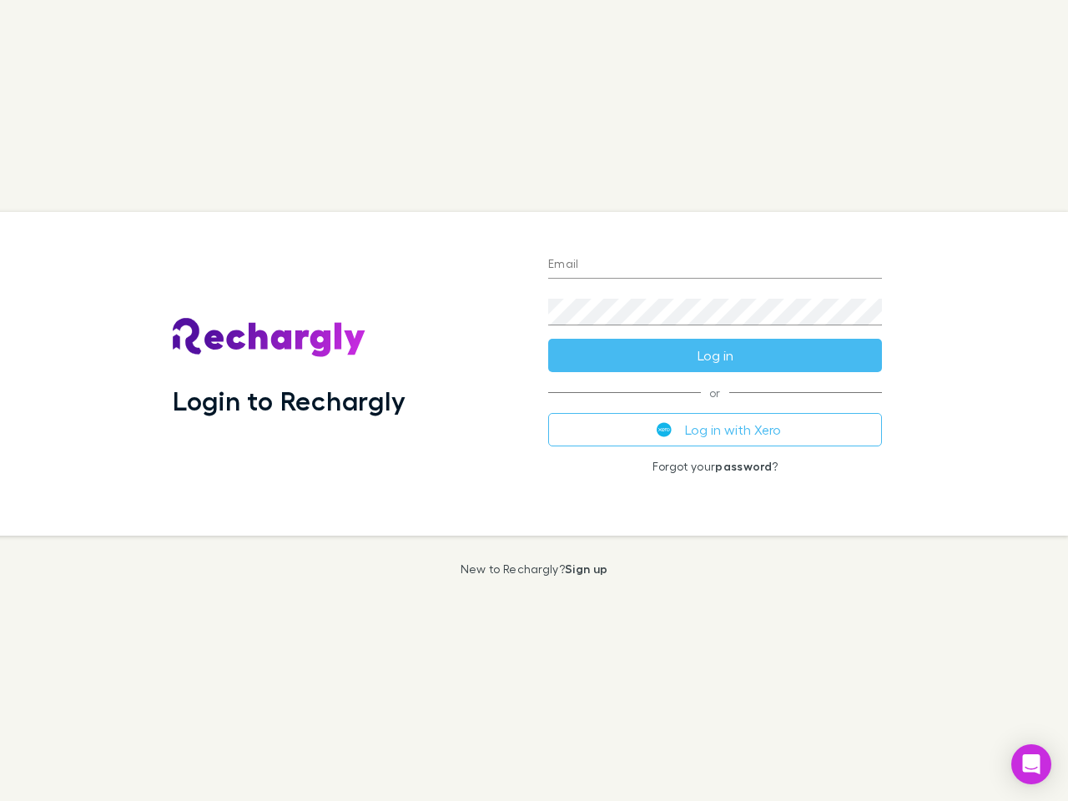 The image size is (1068, 801). I want to click on a: password, so click(743, 465).